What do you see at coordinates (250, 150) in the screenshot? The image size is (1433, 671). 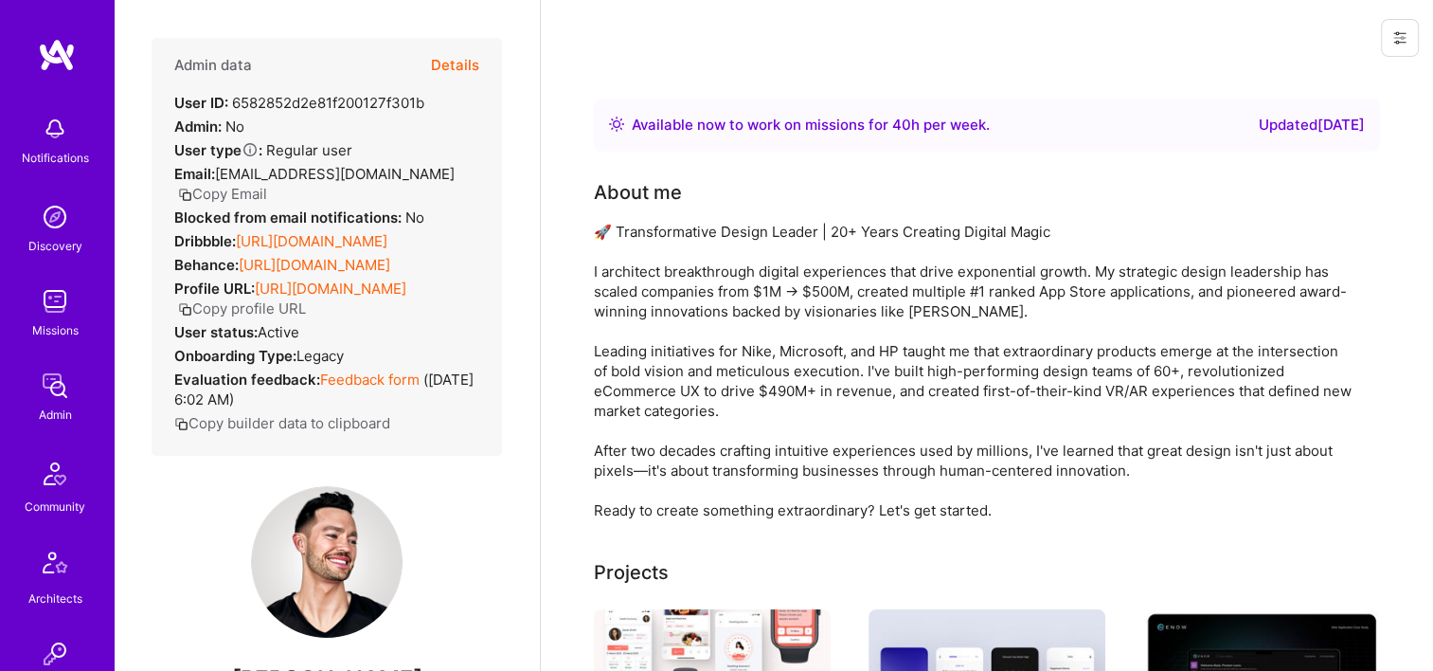 I see `i: Help` at bounding box center [250, 150].